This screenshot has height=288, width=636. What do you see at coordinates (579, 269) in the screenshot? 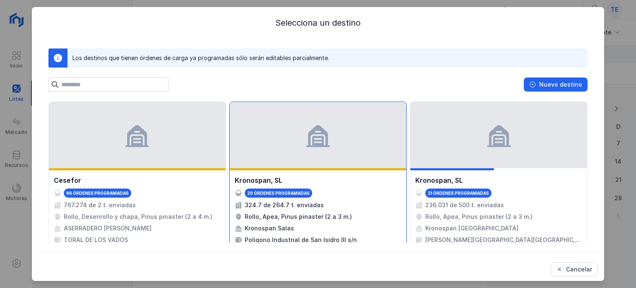
I see `div: Cancelar` at bounding box center [579, 269].